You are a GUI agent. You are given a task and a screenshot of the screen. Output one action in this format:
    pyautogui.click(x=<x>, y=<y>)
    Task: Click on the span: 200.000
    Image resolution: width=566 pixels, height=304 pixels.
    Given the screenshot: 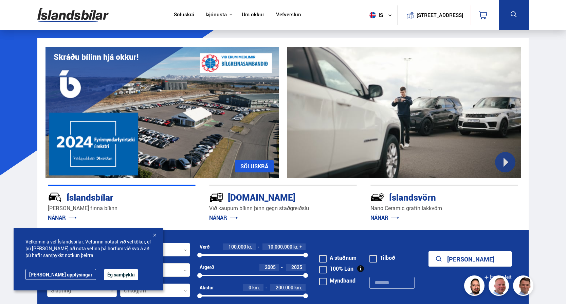 What is the action you would take?
    pyautogui.click(x=285, y=287)
    